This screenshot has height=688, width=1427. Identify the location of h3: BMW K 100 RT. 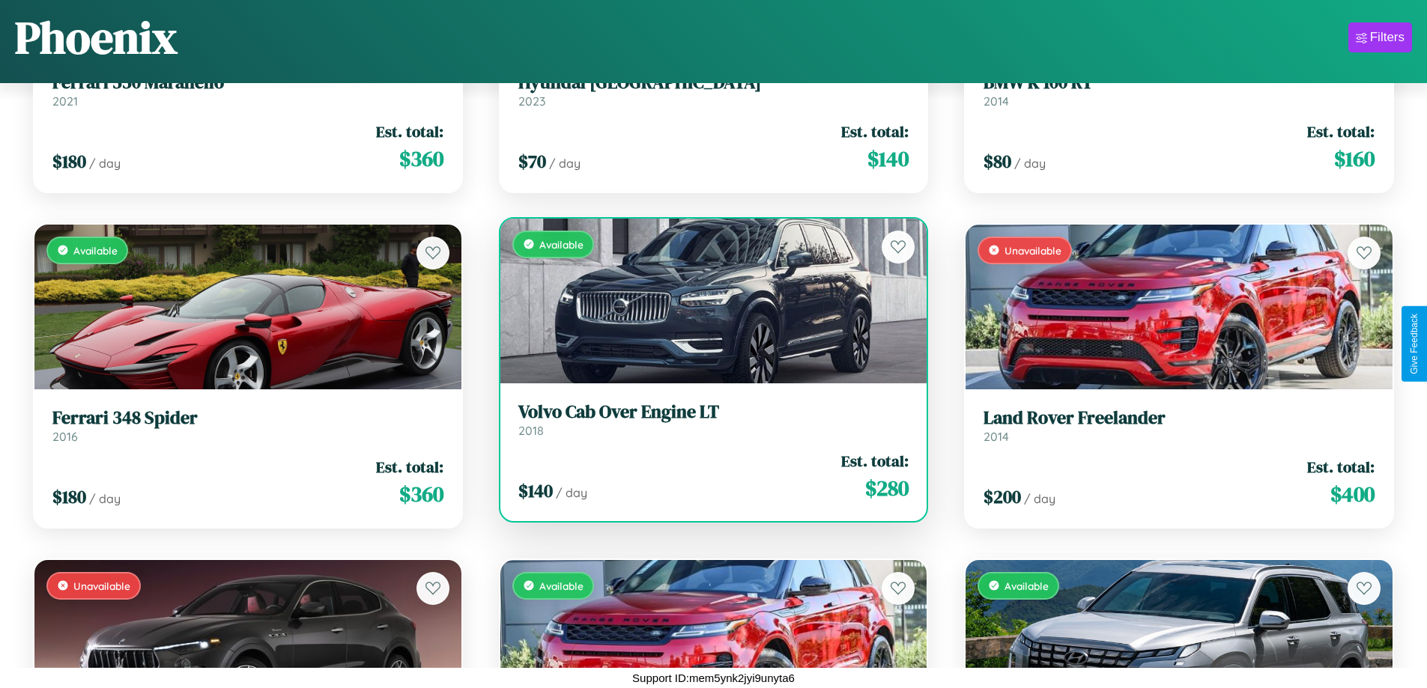
(1179, 82).